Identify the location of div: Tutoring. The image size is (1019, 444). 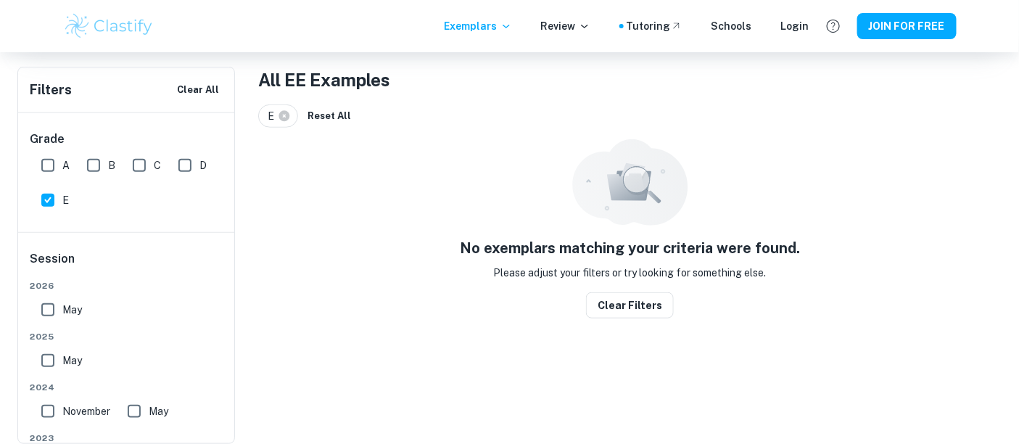
(654, 26).